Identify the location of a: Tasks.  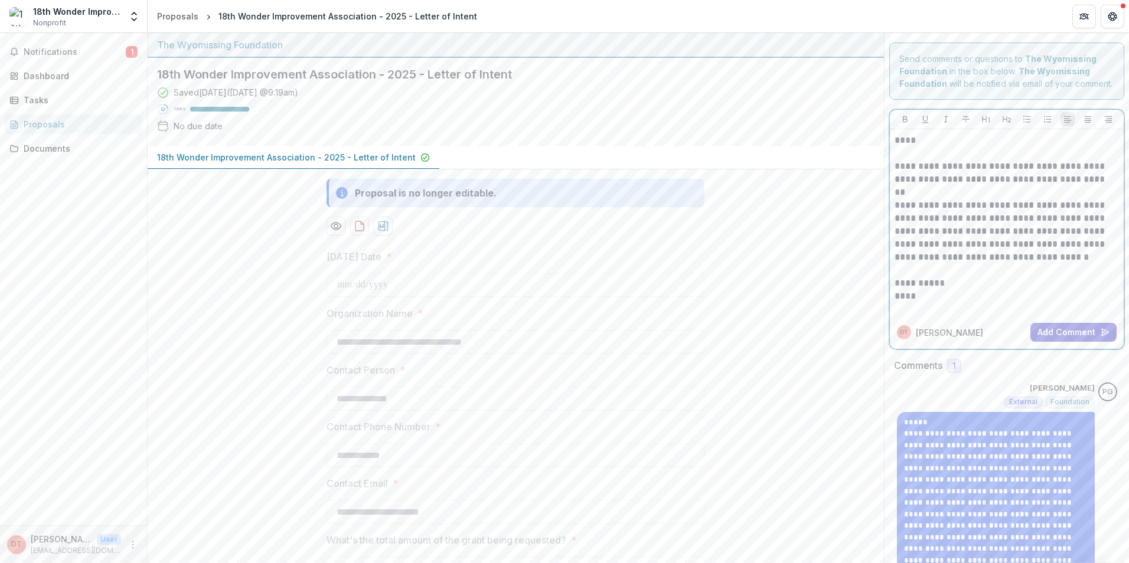
(73, 100).